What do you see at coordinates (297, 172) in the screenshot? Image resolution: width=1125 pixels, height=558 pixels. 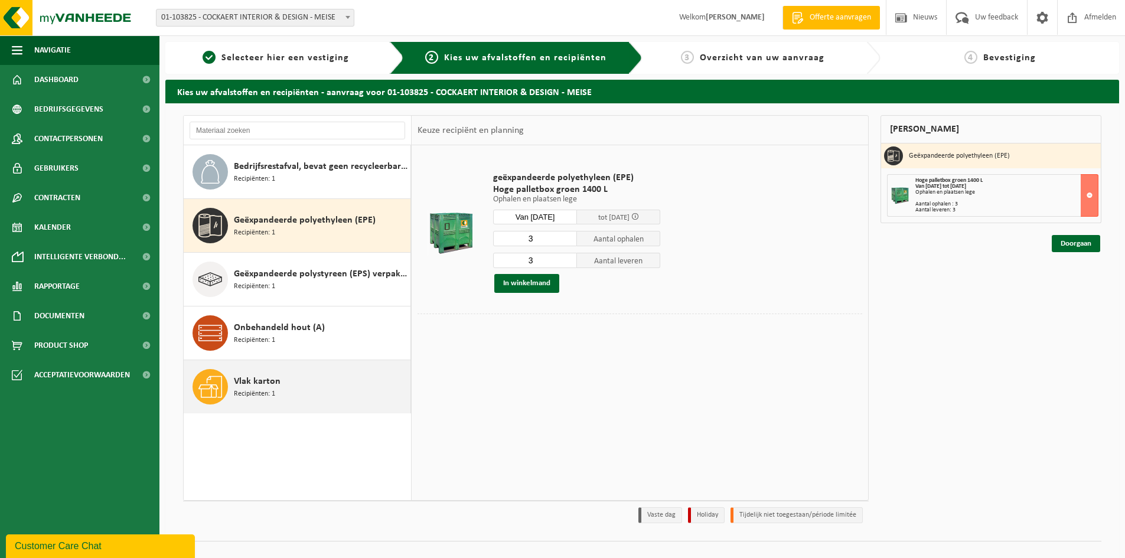 I see `button: Bedrijfsrestafval, bevat geen recycleerbare fracties, verbrandbaar na verkleining Recipiënten: 1` at bounding box center [297, 172].